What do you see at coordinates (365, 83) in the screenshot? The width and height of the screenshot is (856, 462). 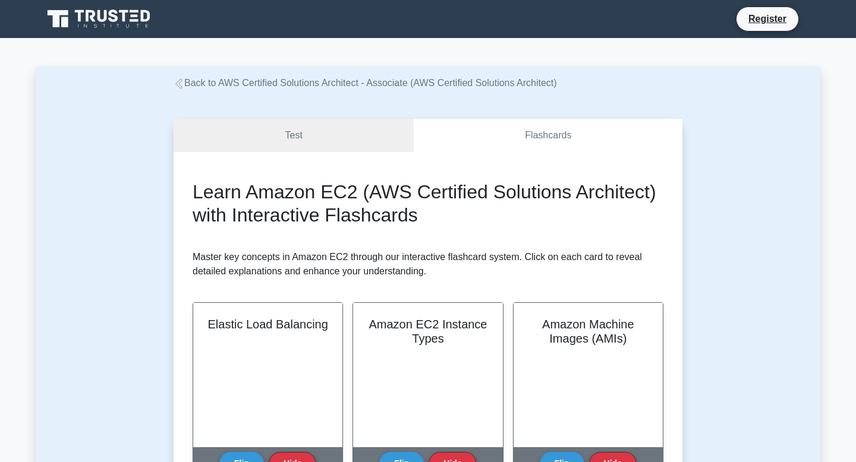 I see `a: Back to AWS Certified Solutions Architect - Associate (AWS Certified Solutions Architect)` at bounding box center [365, 83].